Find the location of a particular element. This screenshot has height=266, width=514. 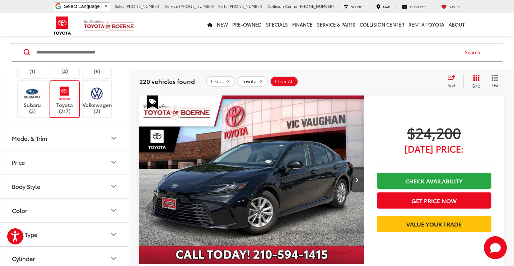

a: Check Availability is located at coordinates (434, 181).